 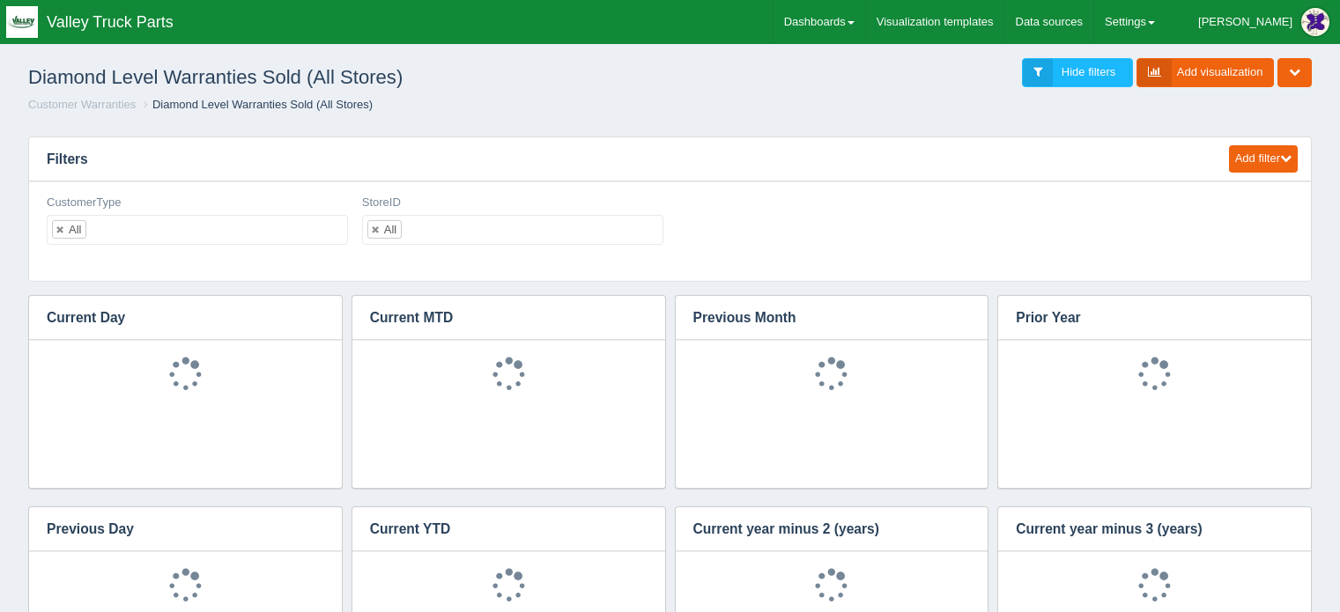 I want to click on h3: Current YTD, so click(x=495, y=530).